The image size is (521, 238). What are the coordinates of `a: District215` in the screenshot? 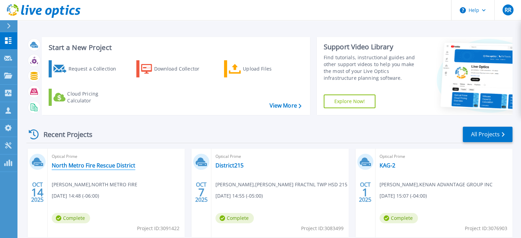 It's located at (229, 165).